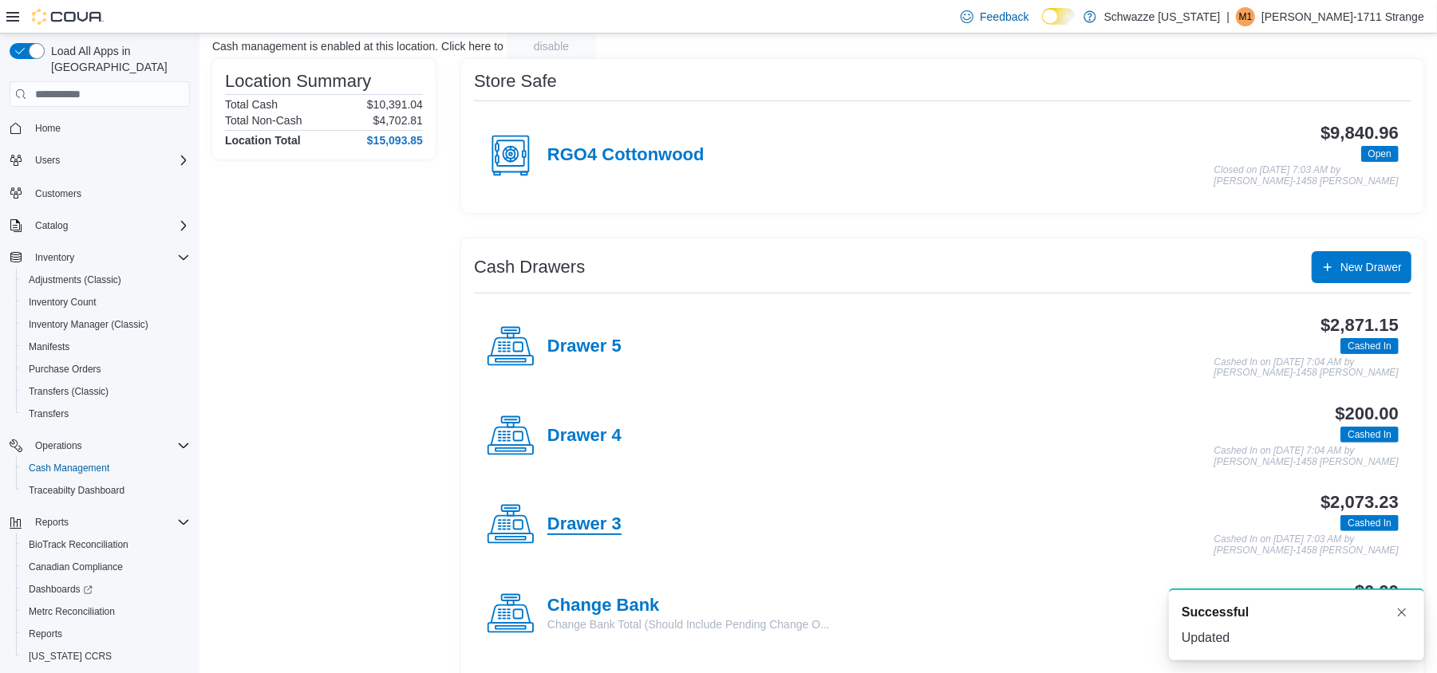 The width and height of the screenshot is (1437, 673). Describe the element at coordinates (584, 436) in the screenshot. I see `h4: Drawer 4` at that location.